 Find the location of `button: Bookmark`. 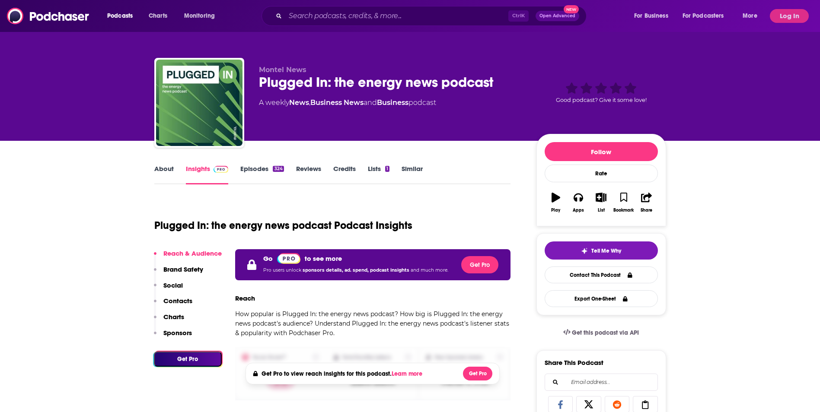

button: Bookmark is located at coordinates (624, 203).